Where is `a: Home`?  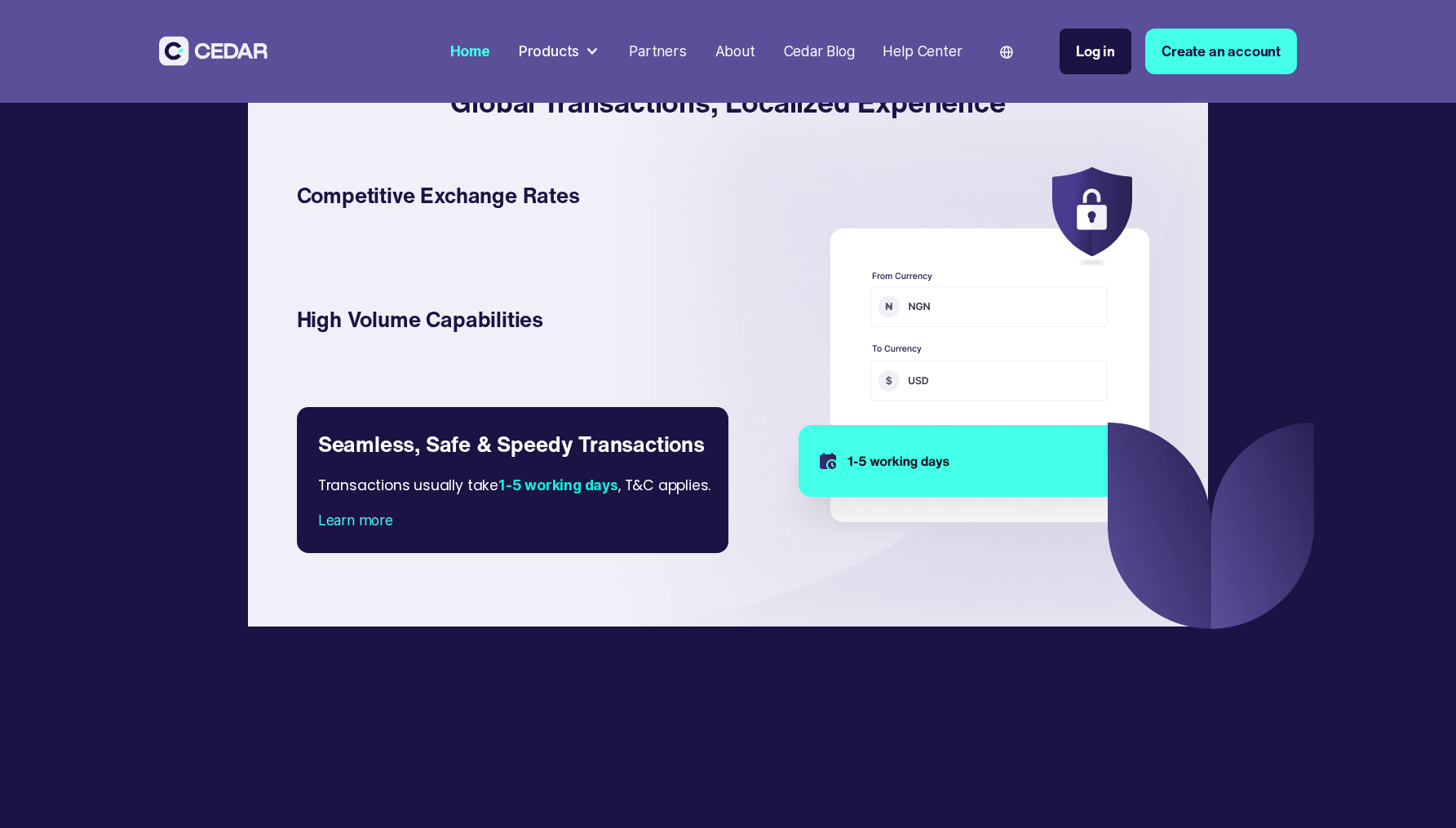
a: Home is located at coordinates (470, 52).